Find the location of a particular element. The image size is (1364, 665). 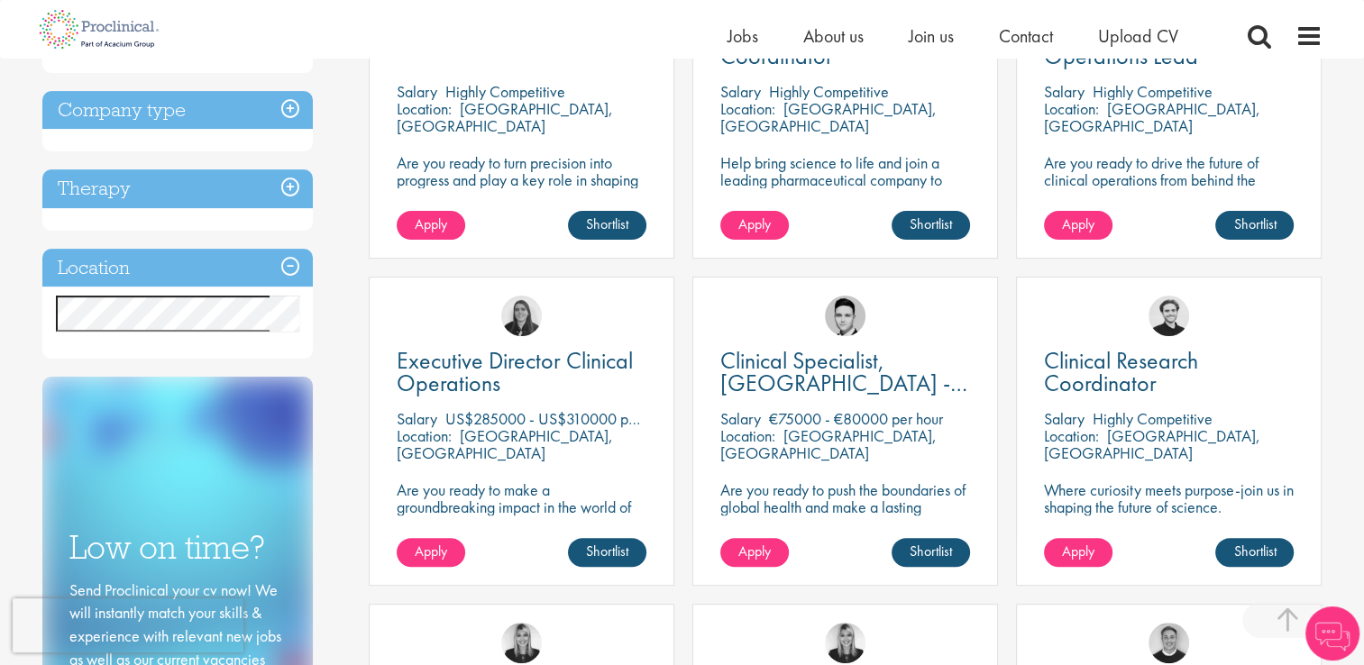

p: Help bring science to life and join a leading pharmaceutical company to play a key role in delive... is located at coordinates (845, 196).